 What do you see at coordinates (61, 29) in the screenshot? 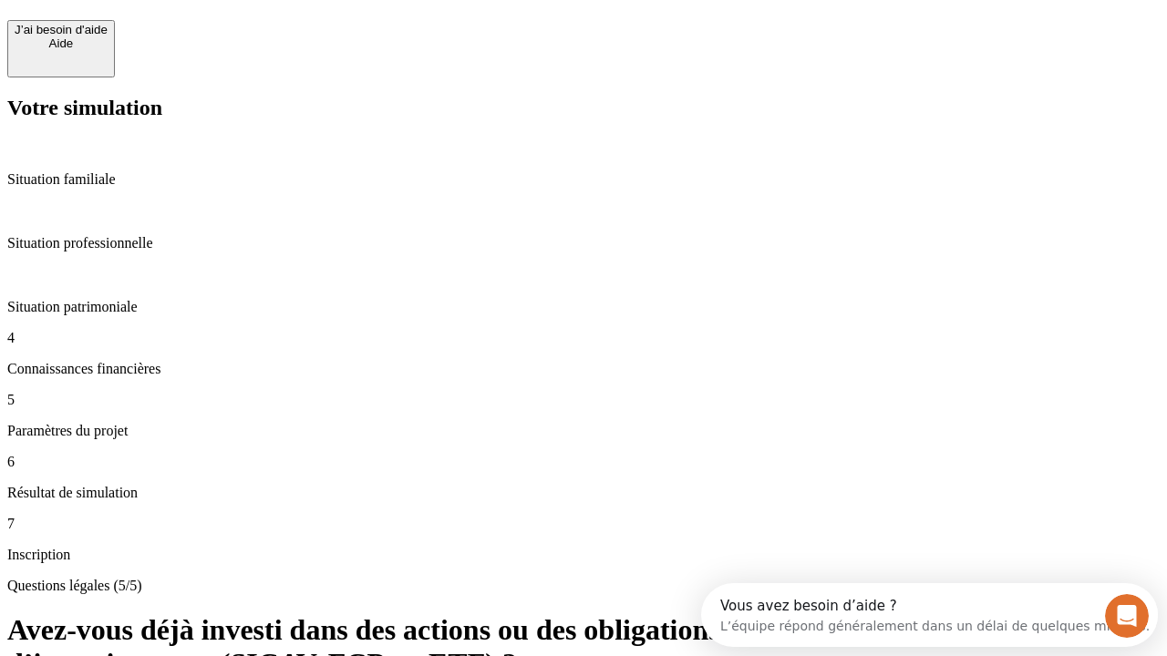
I see `div: J’ai besoin d'aide` at bounding box center [61, 29].